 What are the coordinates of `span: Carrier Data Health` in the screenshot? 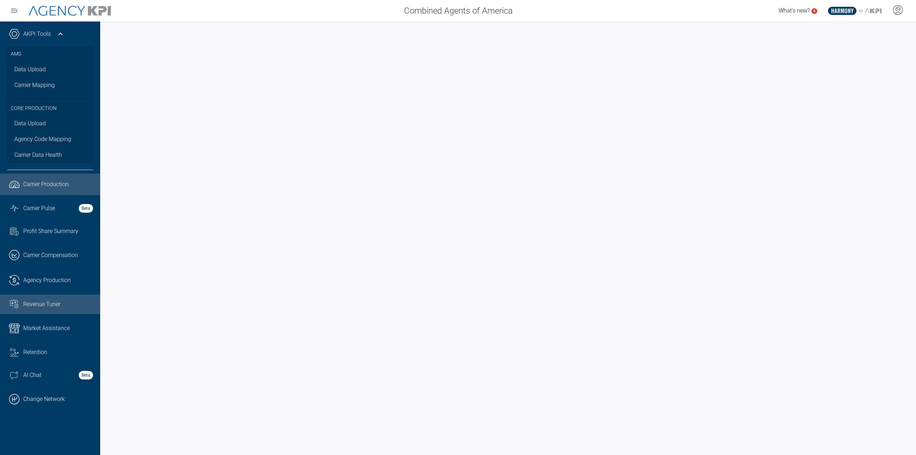 It's located at (38, 155).